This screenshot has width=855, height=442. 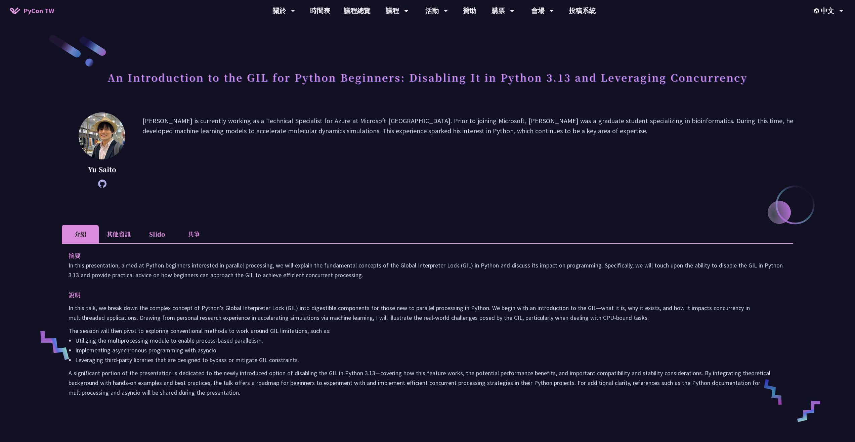 What do you see at coordinates (431, 350) in the screenshot?
I see `li: Implementing asynchronous programming with asyncio.` at bounding box center [431, 350].